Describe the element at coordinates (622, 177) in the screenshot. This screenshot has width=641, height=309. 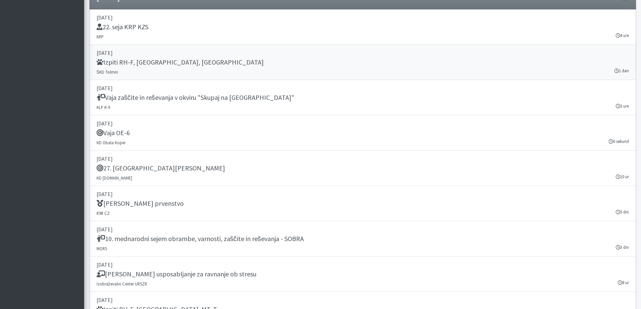
I see `small: 10 ur` at that location.